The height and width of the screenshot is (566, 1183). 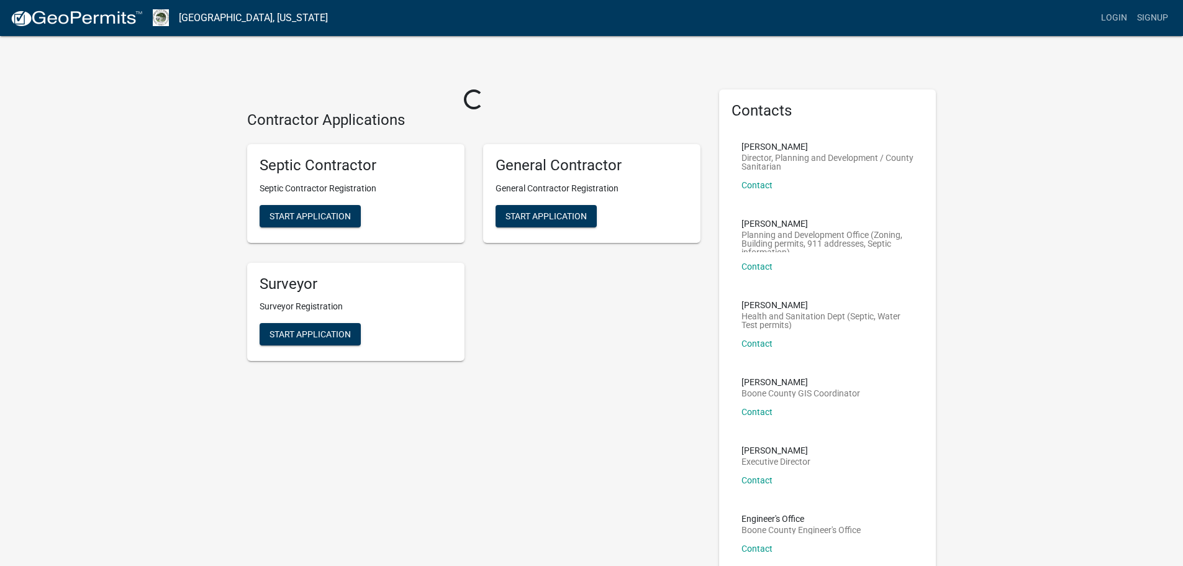 I want to click on wm-workflow-list-section: Contractor Applications, so click(x=474, y=241).